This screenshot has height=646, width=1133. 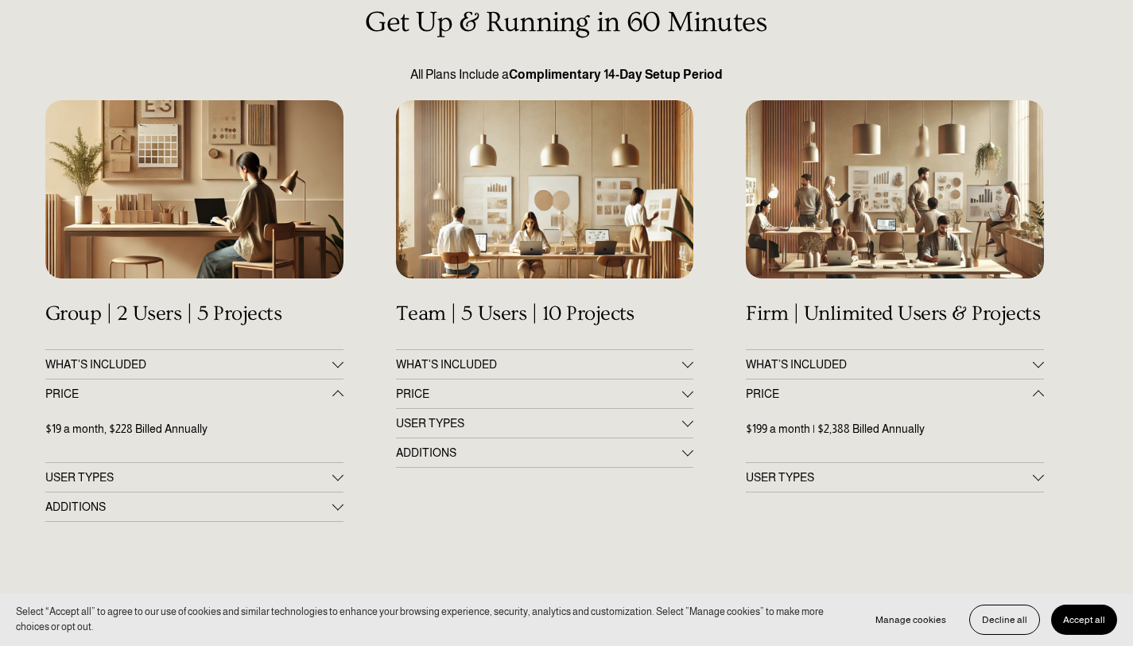 What do you see at coordinates (910, 619) in the screenshot?
I see `span: Manage cookies` at bounding box center [910, 619].